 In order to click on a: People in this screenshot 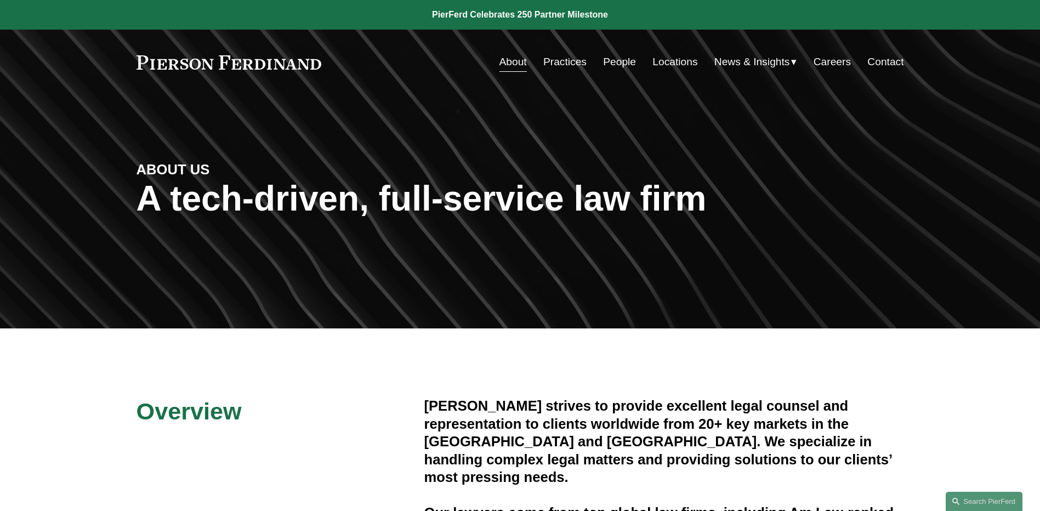, I will do `click(619, 62)`.